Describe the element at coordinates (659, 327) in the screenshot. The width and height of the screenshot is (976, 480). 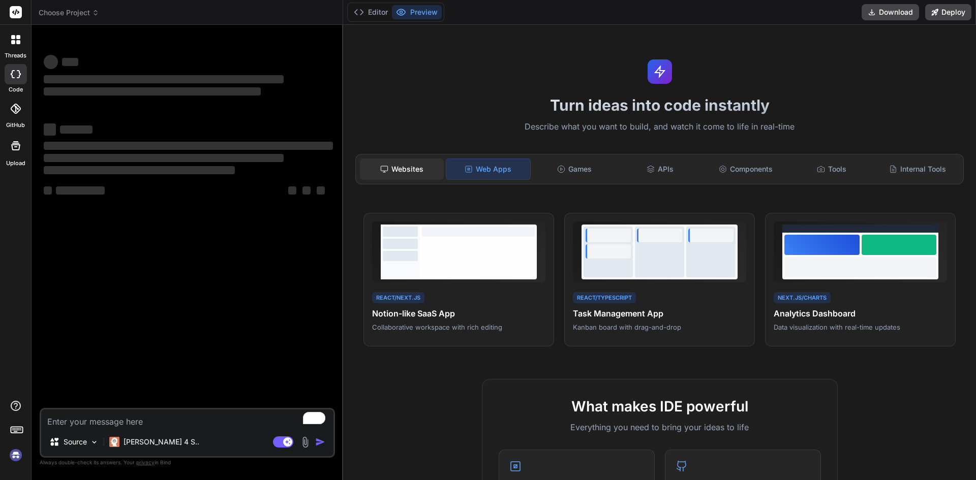
I see `p: Kanban board with drag-and-drop` at that location.